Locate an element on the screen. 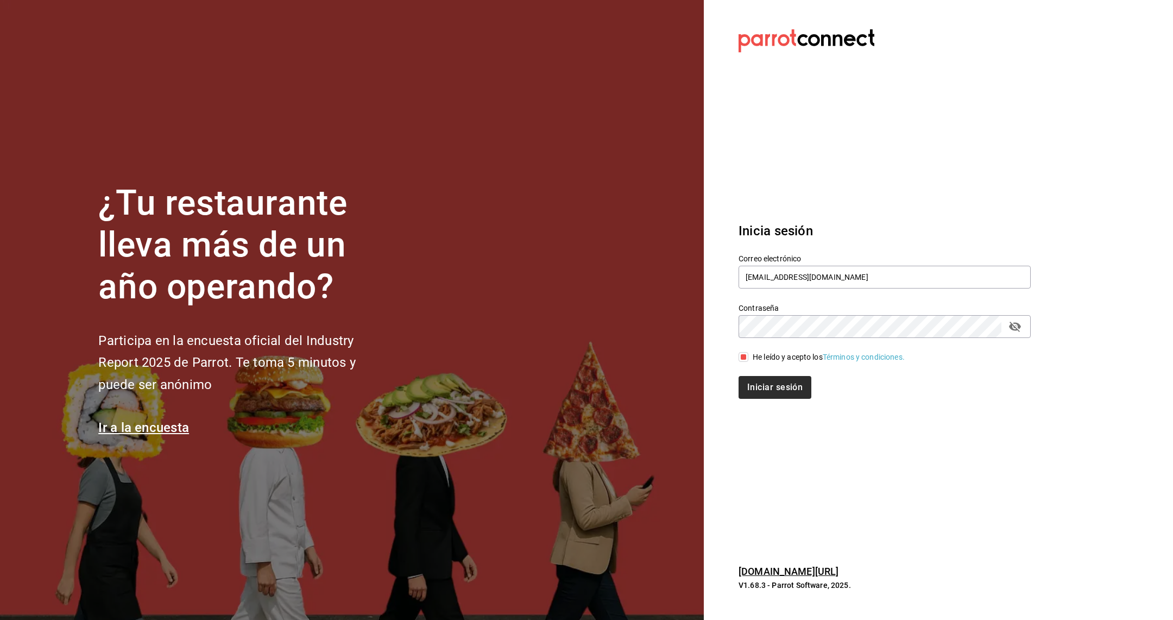 The width and height of the screenshot is (1173, 620). div: He leído y acepto los is located at coordinates (829, 357).